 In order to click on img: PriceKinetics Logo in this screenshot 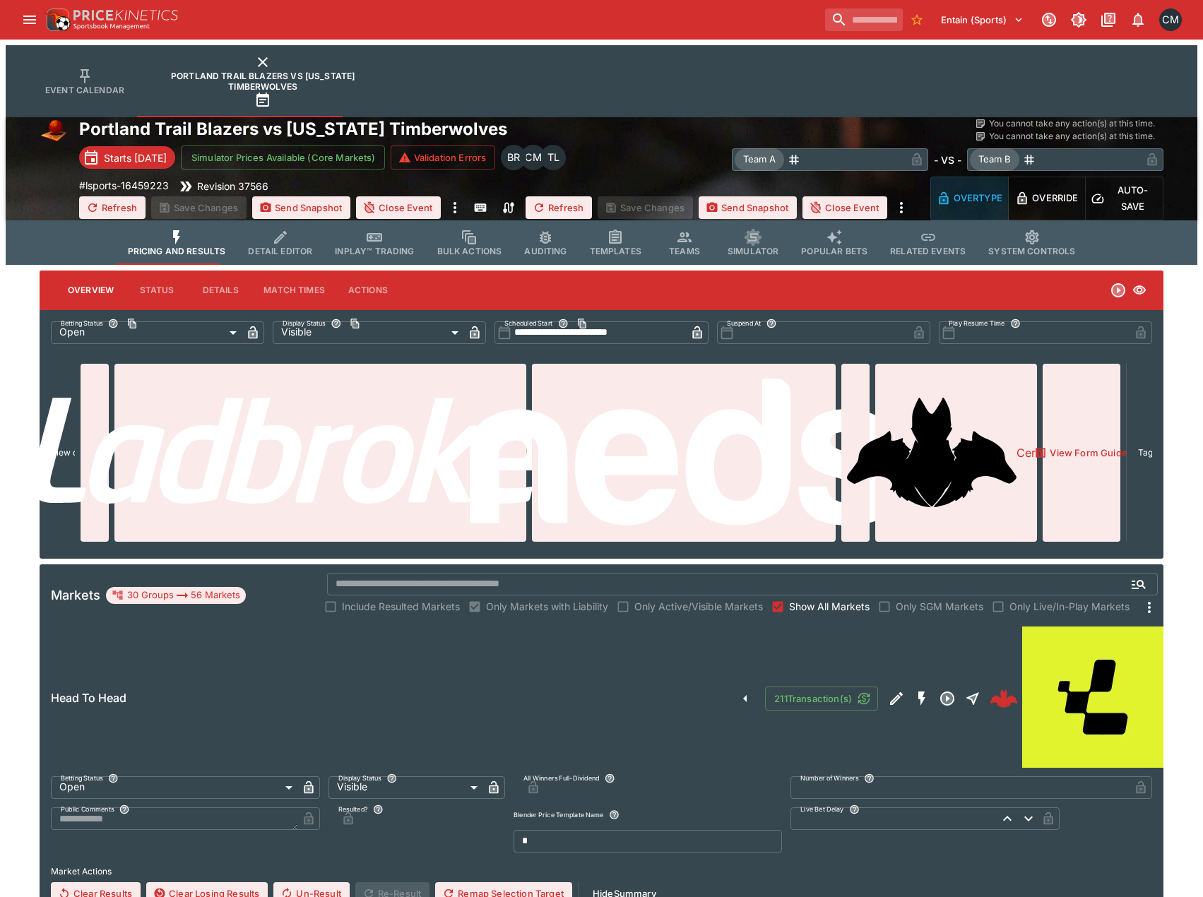, I will do `click(57, 20)`.